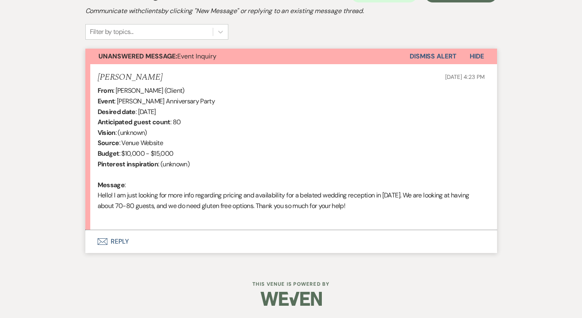 This screenshot has width=582, height=318. What do you see at coordinates (106, 101) in the screenshot?
I see `b: Event` at bounding box center [106, 101].